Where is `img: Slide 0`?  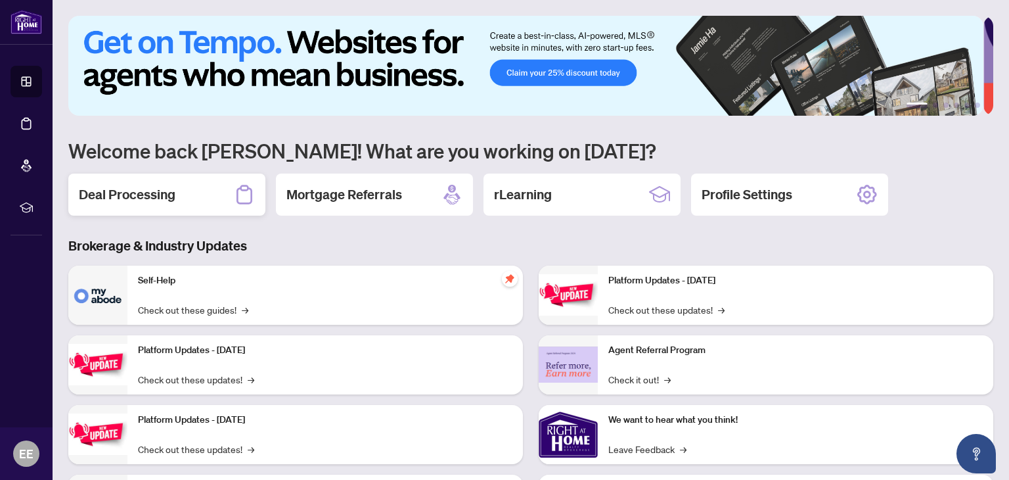 img: Slide 0 is located at coordinates (526, 66).